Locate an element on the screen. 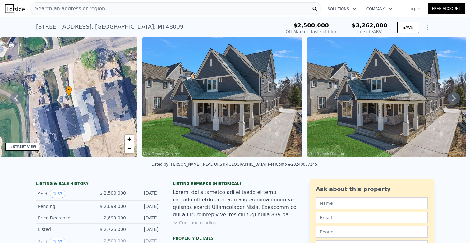 This screenshot has height=243, width=470. span: $2,500,000 is located at coordinates (311, 25).